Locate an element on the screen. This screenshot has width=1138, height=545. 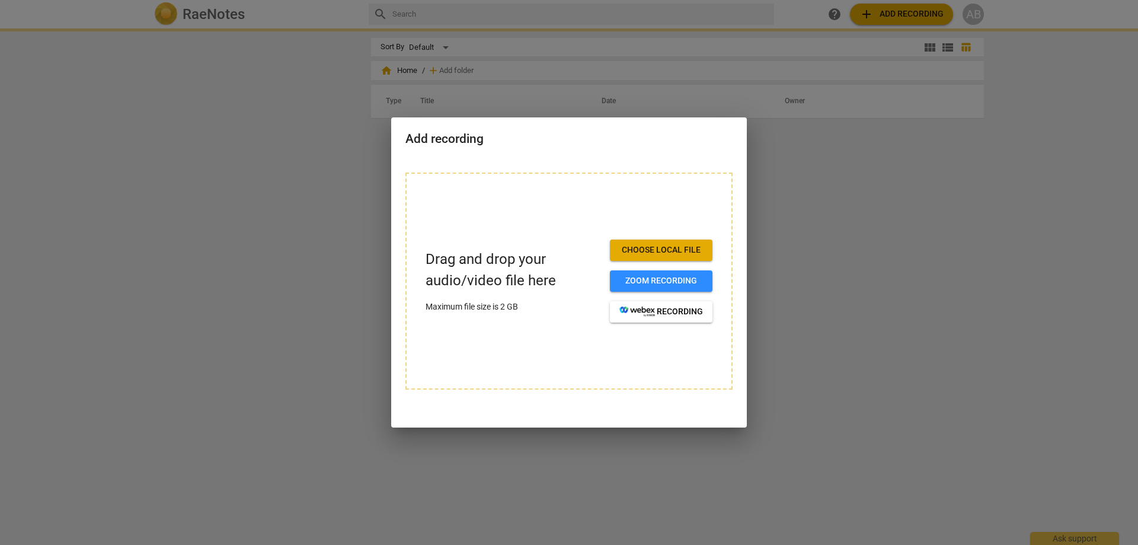
span: recording is located at coordinates (661, 312).